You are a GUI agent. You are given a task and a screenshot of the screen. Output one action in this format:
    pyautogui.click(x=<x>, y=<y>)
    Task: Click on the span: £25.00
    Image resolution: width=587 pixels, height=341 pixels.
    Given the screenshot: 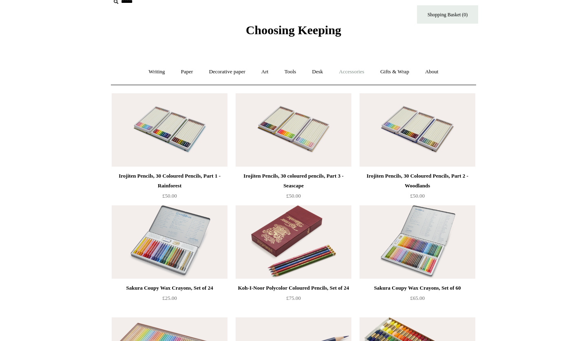 What is the action you would take?
    pyautogui.click(x=169, y=298)
    